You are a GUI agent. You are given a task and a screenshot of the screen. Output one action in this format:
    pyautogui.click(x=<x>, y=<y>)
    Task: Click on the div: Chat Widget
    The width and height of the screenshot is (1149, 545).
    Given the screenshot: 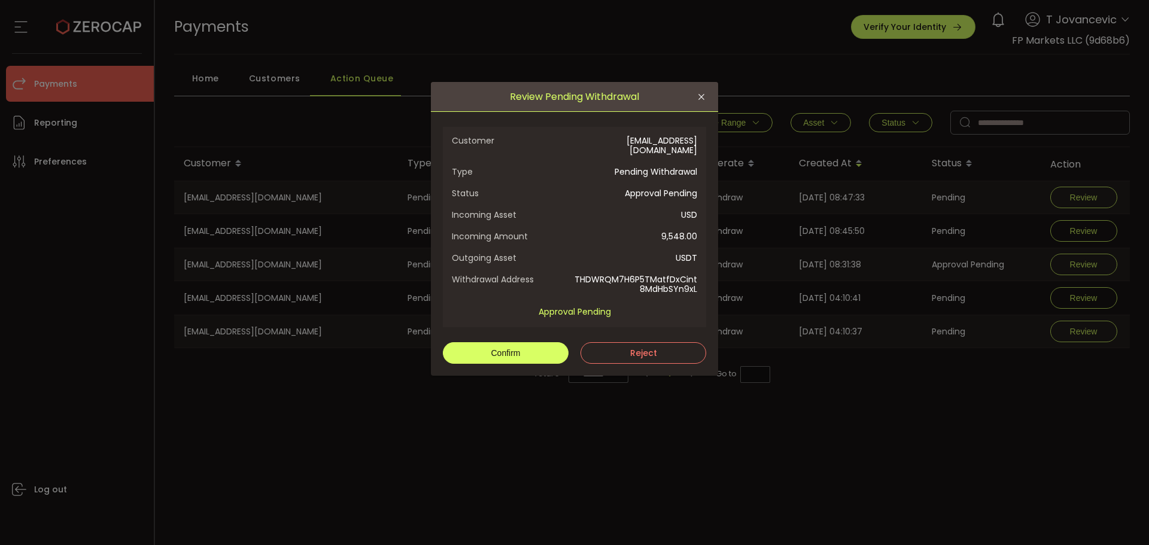 What is the action you would take?
    pyautogui.click(x=1079, y=481)
    